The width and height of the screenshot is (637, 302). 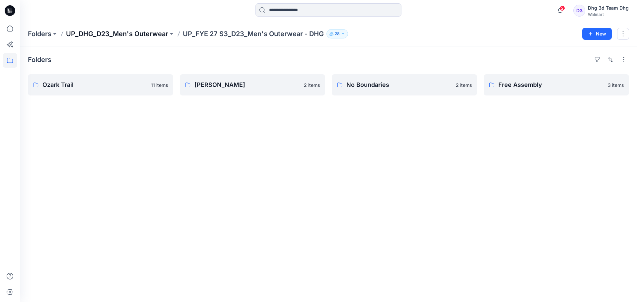 What do you see at coordinates (117, 34) in the screenshot?
I see `p: UP_DHG_D23_Men's Outerwear` at bounding box center [117, 34].